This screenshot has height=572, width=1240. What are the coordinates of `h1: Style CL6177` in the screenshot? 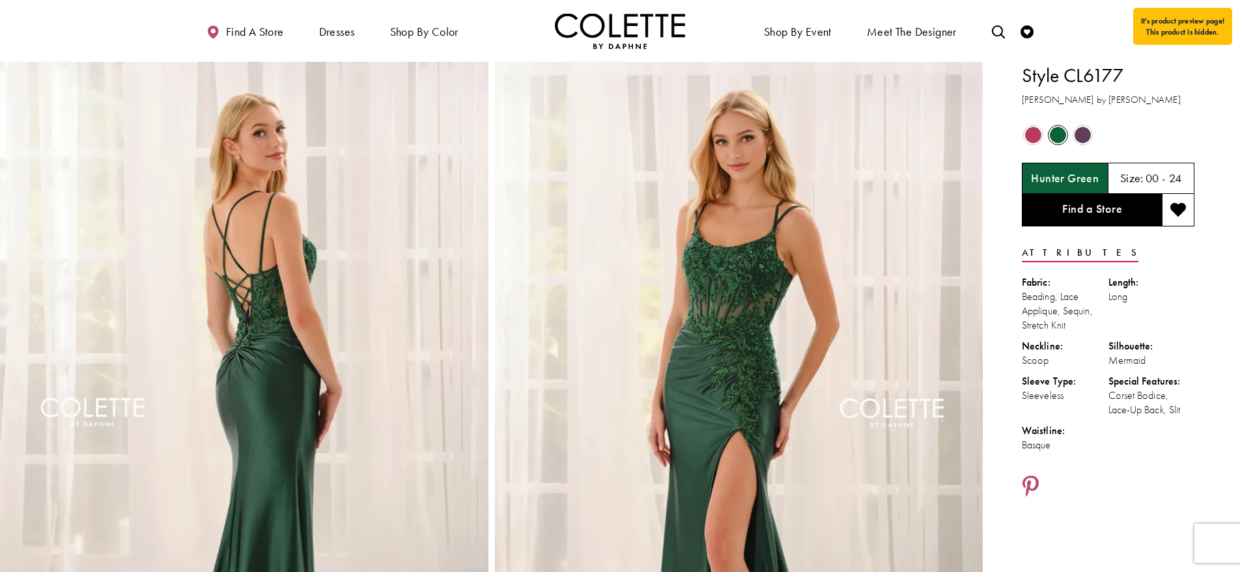 It's located at (1108, 76).